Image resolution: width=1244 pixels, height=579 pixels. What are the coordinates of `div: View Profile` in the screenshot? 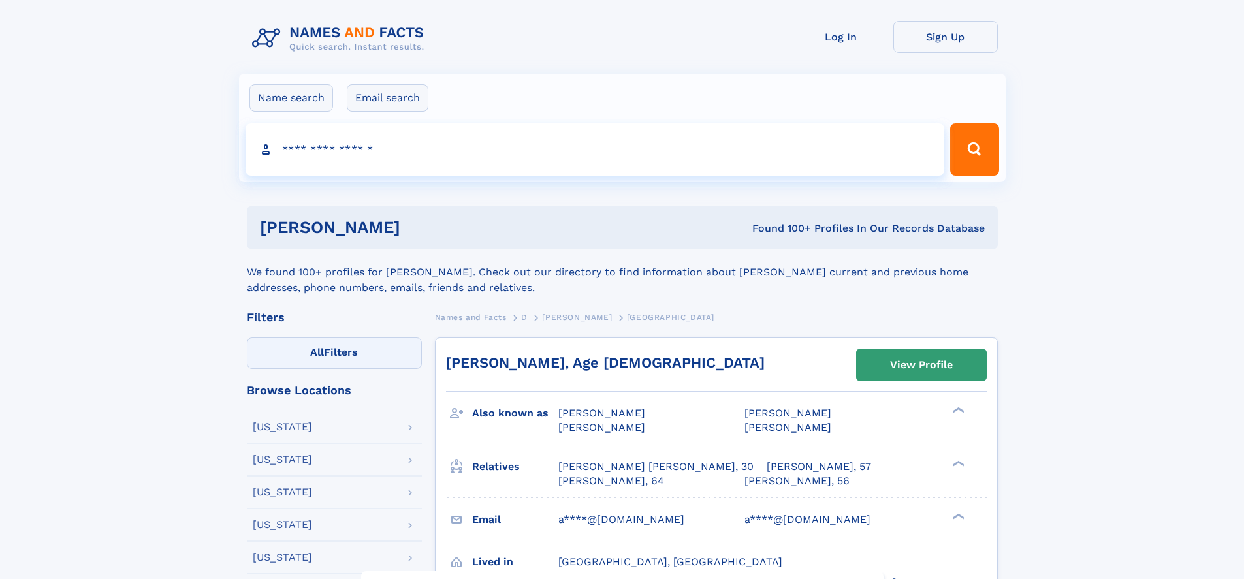 It's located at (921, 365).